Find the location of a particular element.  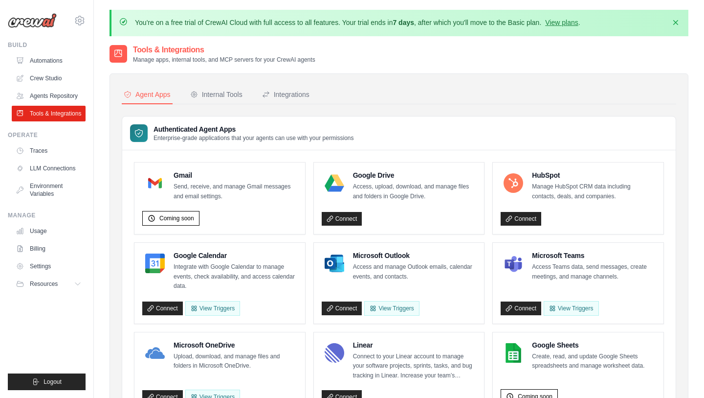

a: Automations is located at coordinates (48, 61).